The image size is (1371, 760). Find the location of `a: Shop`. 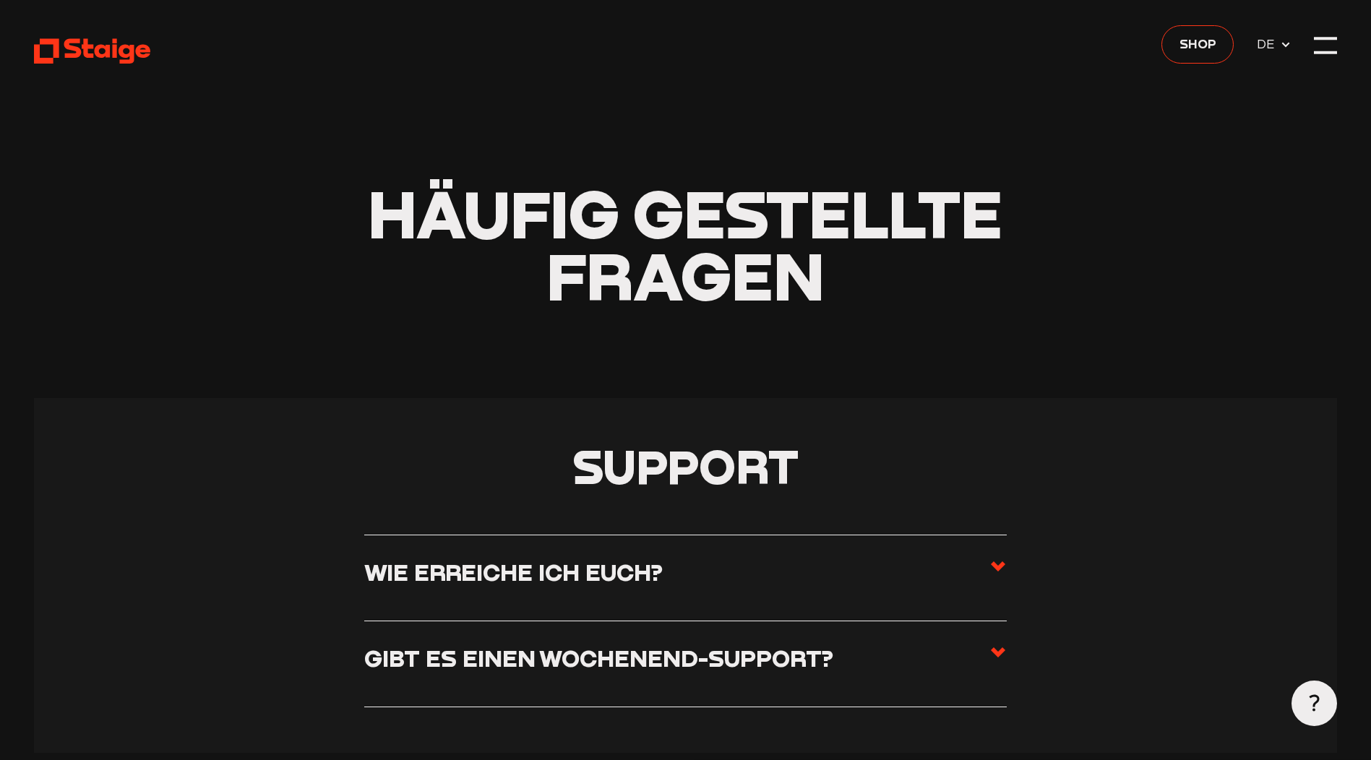

a: Shop is located at coordinates (1197, 44).